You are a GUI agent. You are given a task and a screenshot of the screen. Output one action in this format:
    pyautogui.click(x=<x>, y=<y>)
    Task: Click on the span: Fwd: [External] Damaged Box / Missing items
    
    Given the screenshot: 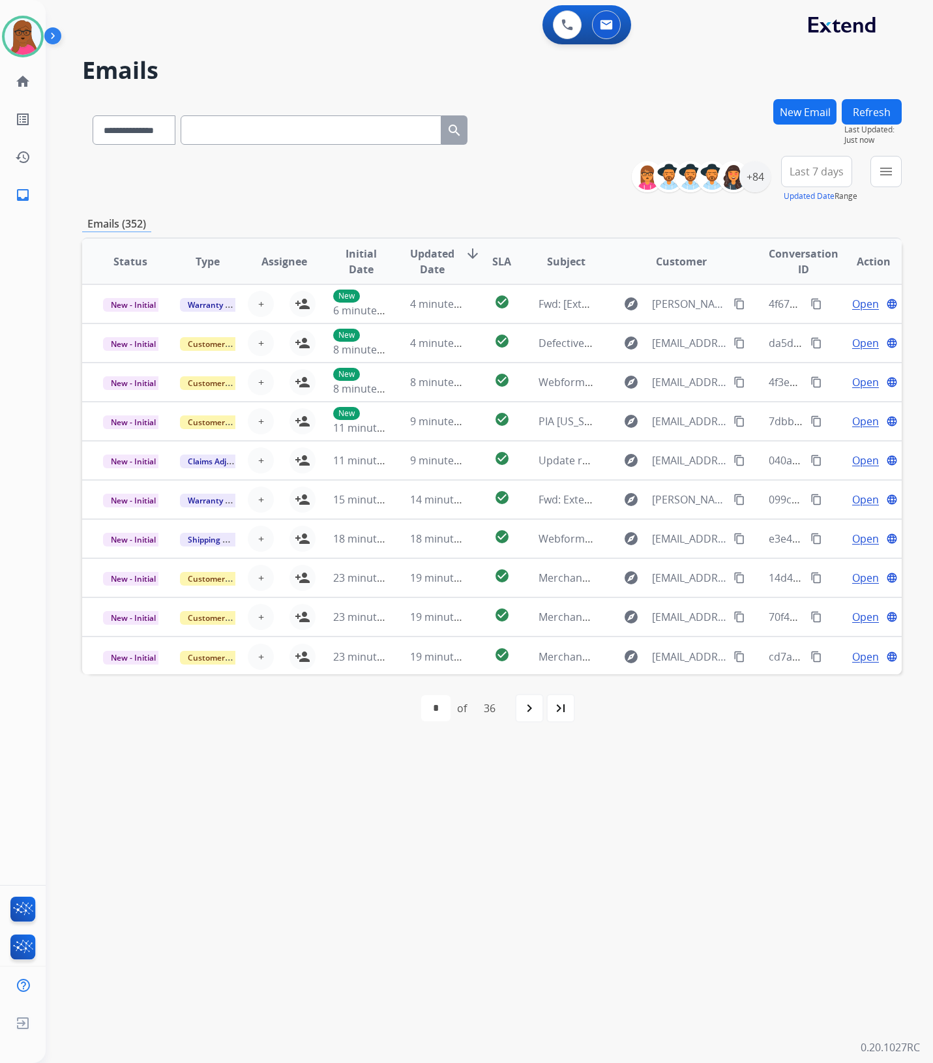 What is the action you would take?
    pyautogui.click(x=648, y=304)
    